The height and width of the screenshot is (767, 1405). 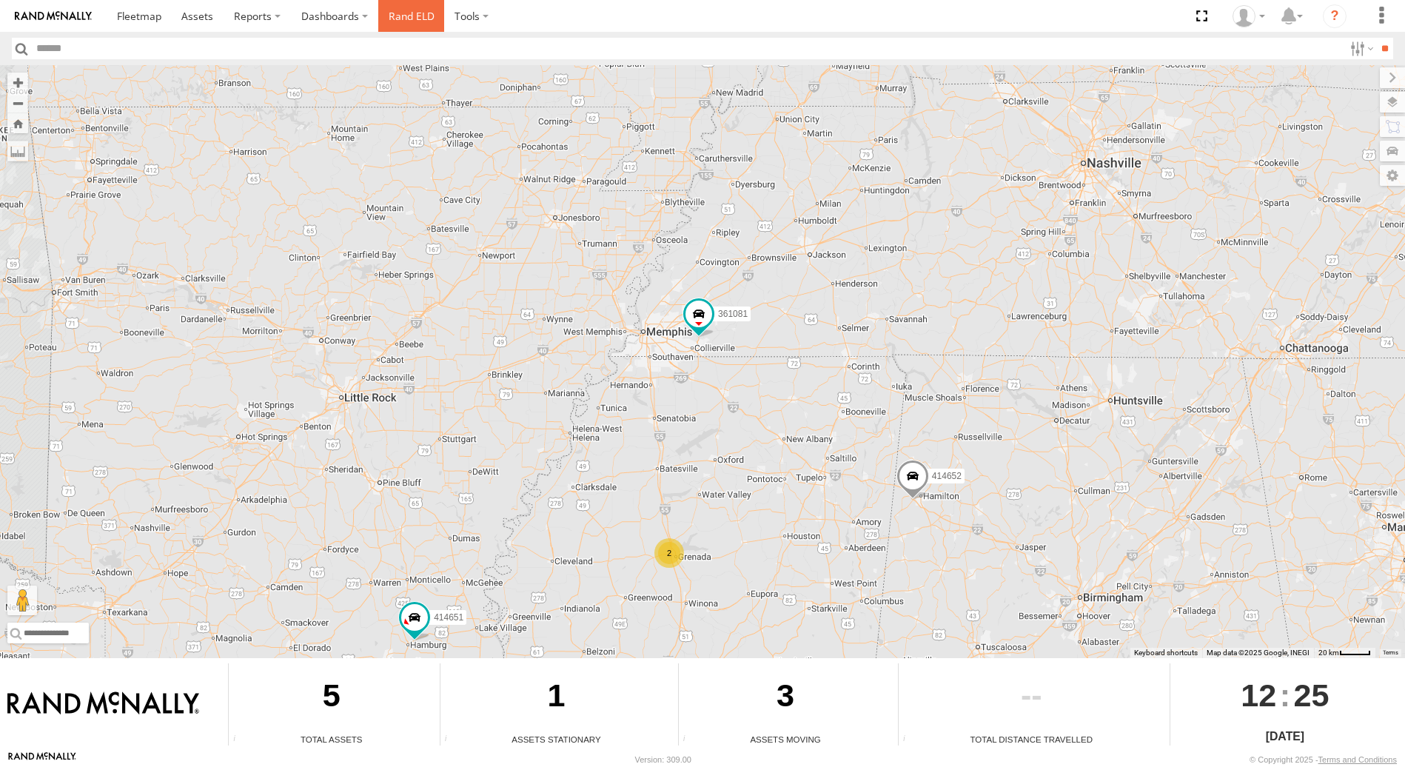 What do you see at coordinates (785, 698) in the screenshot?
I see `div: 3` at bounding box center [785, 698].